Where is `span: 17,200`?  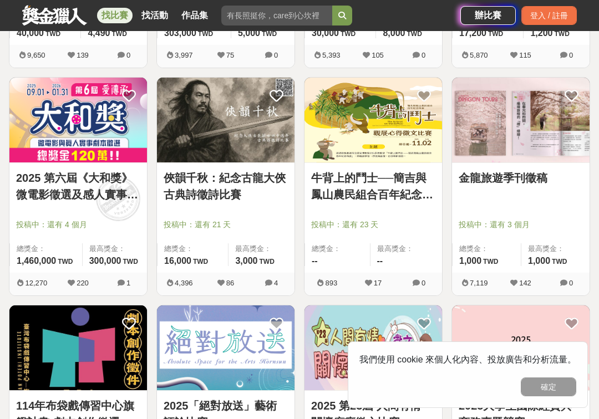
span: 17,200 is located at coordinates (473, 33).